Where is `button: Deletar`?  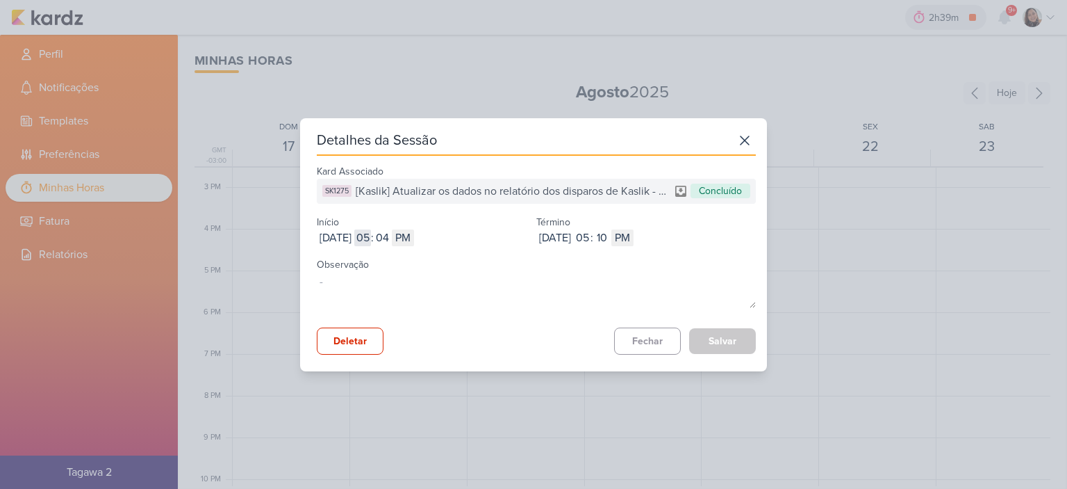
button: Deletar is located at coordinates (350, 341).